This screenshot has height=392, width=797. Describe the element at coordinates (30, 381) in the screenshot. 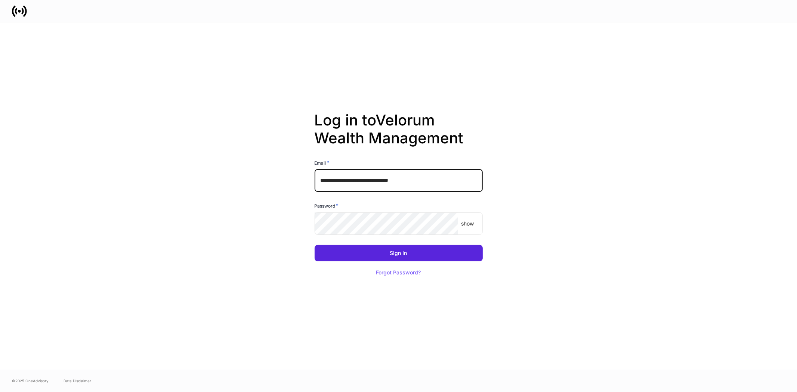

I see `span: © 2025 OneAdvisory` at that location.